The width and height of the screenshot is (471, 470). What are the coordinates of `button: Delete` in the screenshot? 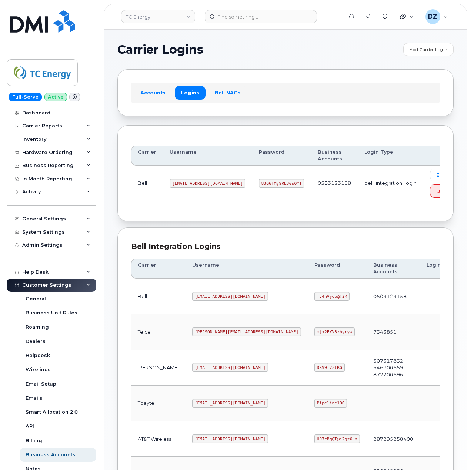 It's located at (445, 191).